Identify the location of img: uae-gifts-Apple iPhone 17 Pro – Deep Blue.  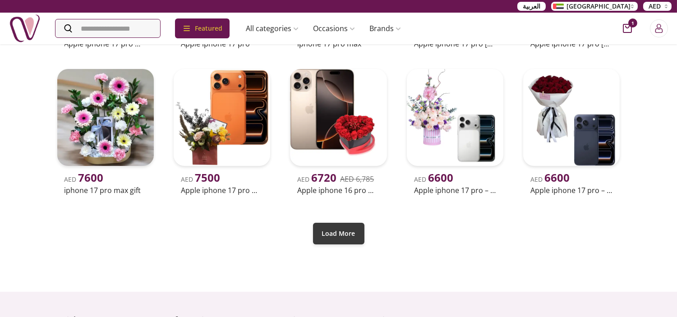
(572, 117).